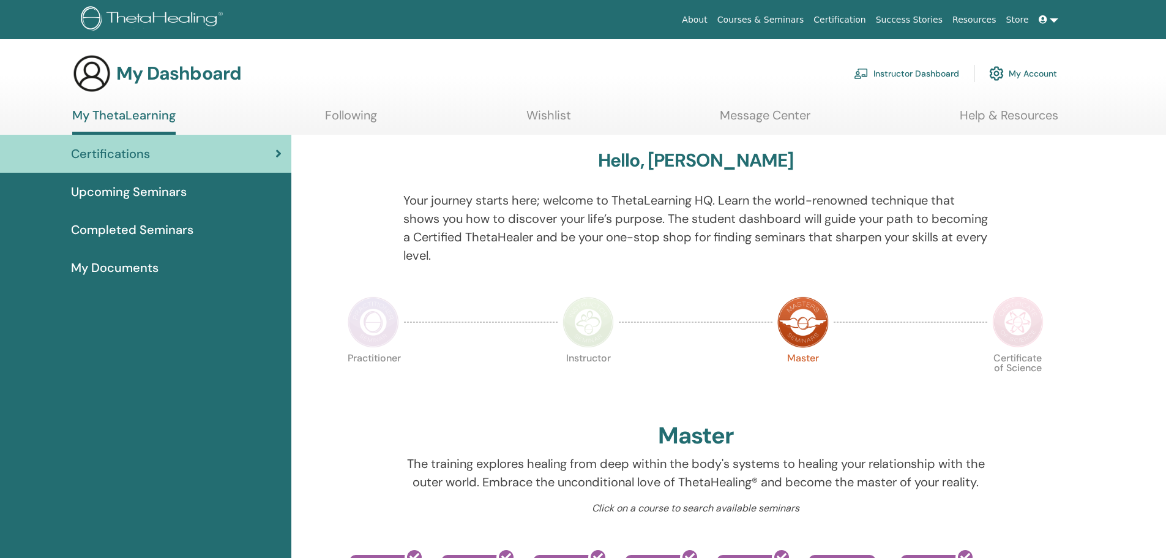 The width and height of the screenshot is (1166, 558). Describe the element at coordinates (114, 268) in the screenshot. I see `span: My Documents` at that location.